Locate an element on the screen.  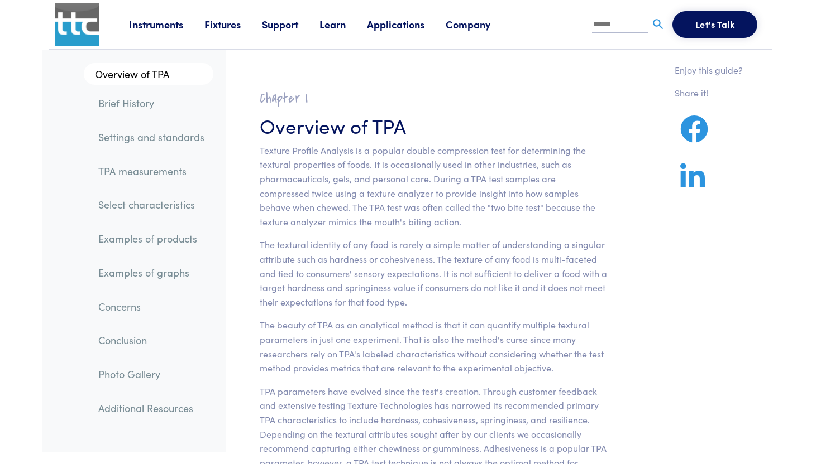
a: Conclusion is located at coordinates (151, 341).